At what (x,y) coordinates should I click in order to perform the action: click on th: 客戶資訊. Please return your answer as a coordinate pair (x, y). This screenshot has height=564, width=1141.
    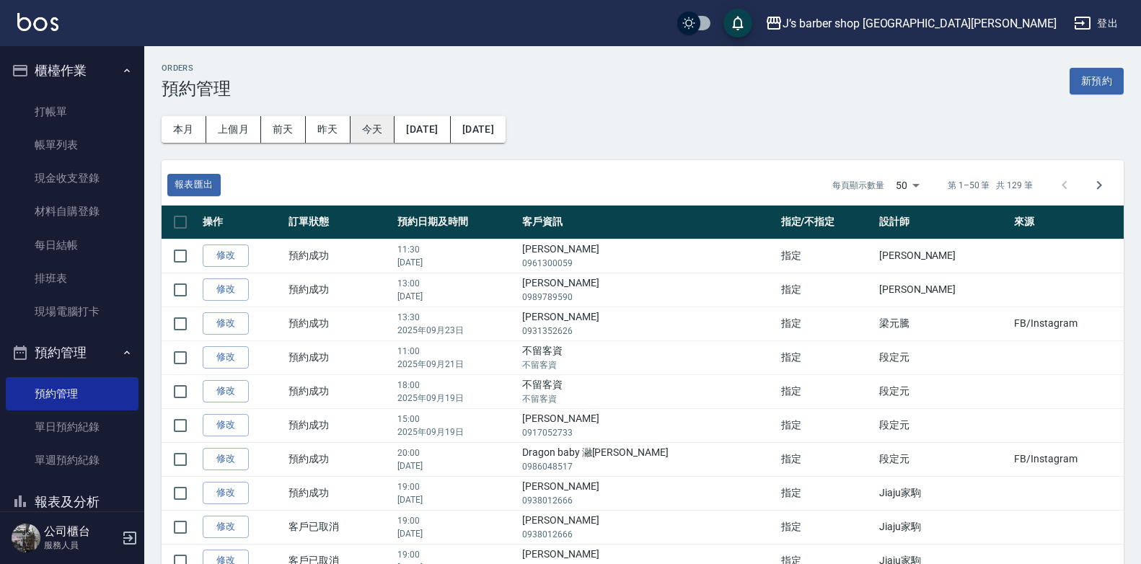
    Looking at the image, I should click on (647, 222).